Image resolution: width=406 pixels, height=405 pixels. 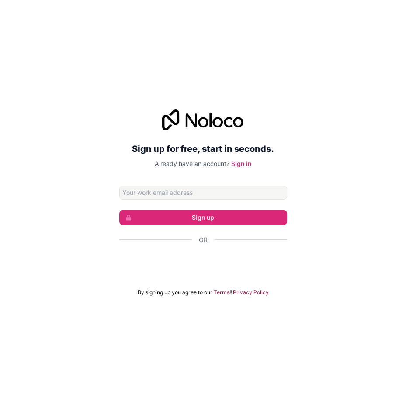 I want to click on a: Sign in, so click(x=241, y=163).